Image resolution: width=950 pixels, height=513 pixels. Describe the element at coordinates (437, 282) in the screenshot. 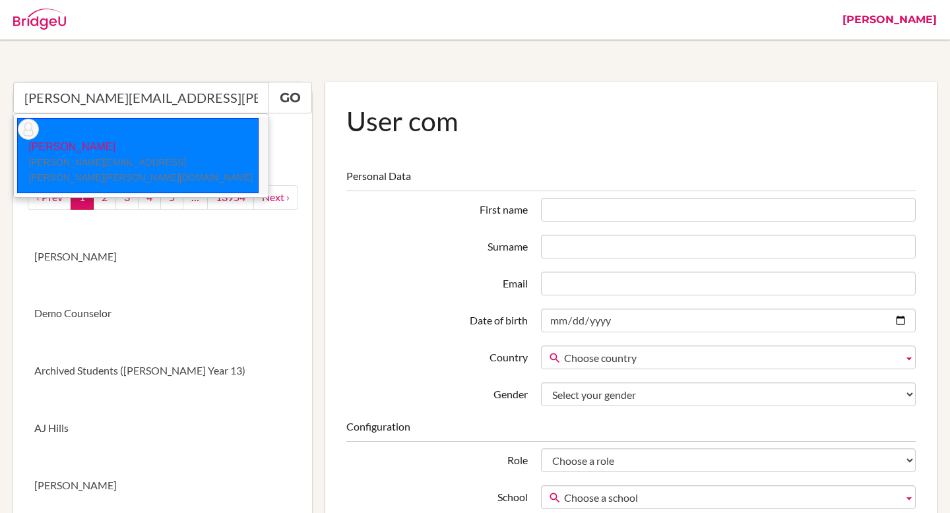

I see `label: Email` at that location.